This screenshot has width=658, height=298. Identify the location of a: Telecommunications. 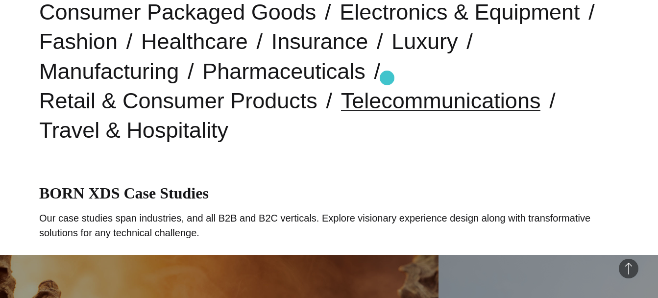
(441, 100).